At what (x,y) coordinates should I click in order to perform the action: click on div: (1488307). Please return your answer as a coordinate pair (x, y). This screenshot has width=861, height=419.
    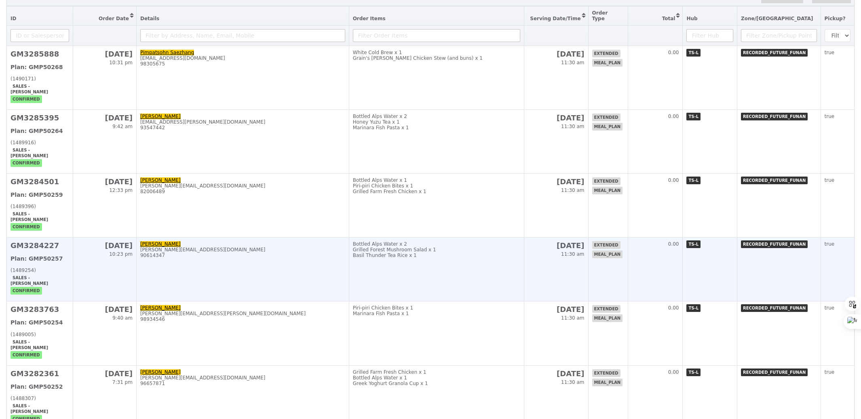
    Looking at the image, I should click on (40, 399).